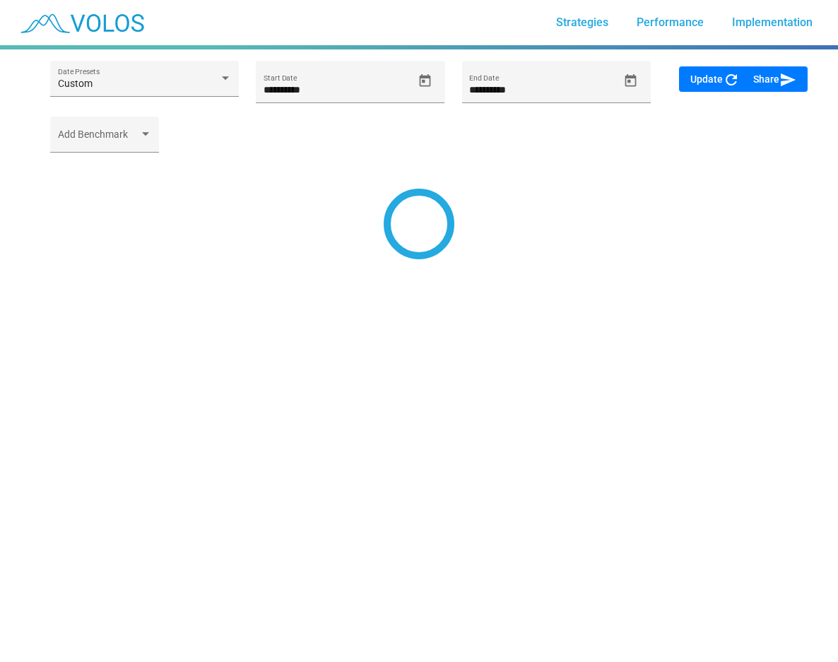 The image size is (838, 662). I want to click on span: Performance, so click(670, 22).